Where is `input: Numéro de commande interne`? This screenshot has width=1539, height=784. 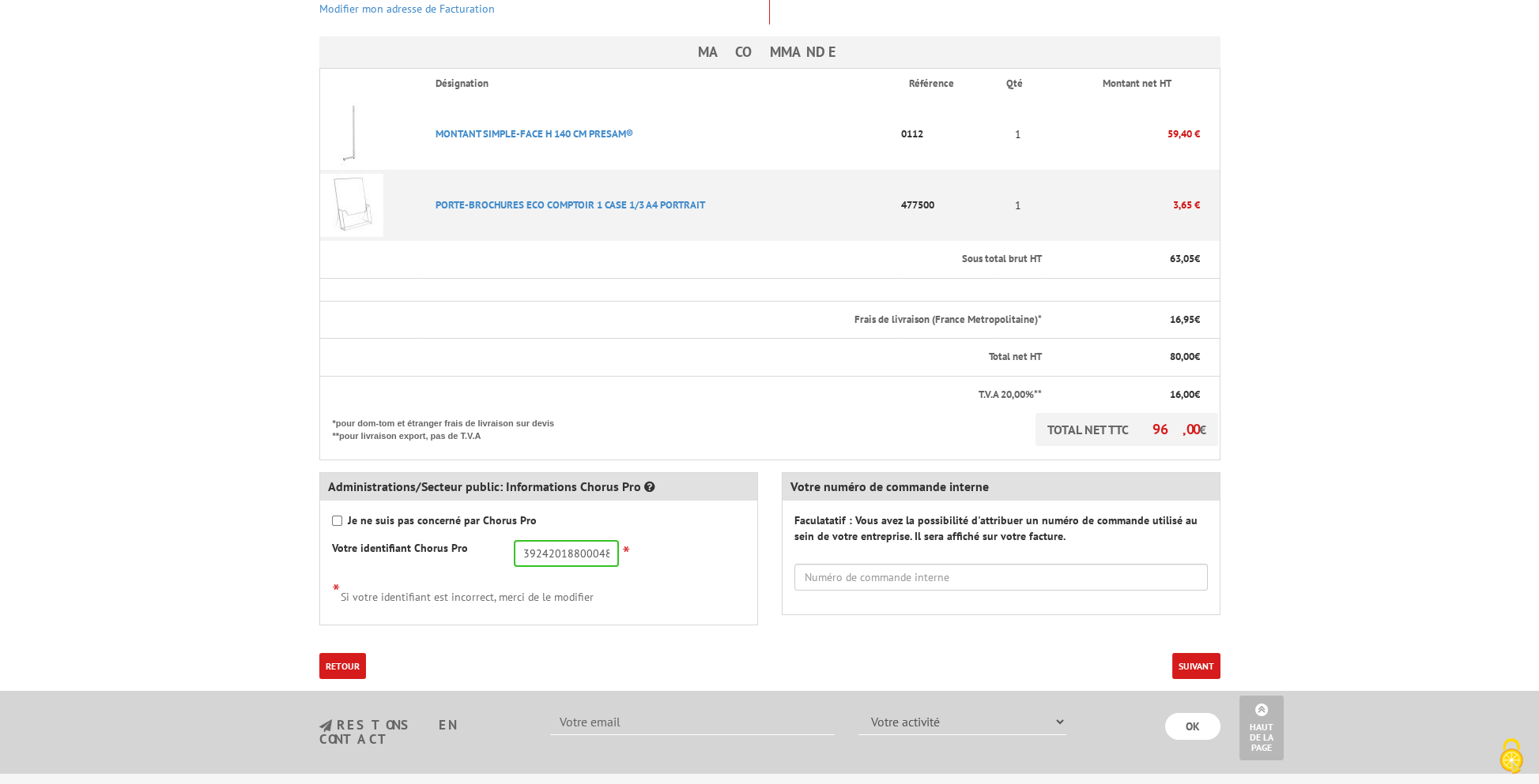
input: Numéro de commande interne is located at coordinates (1000, 578).